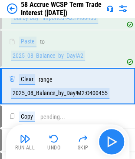 Image resolution: width=135 pixels, height=159 pixels. I want to click on img: Support, so click(110, 9).